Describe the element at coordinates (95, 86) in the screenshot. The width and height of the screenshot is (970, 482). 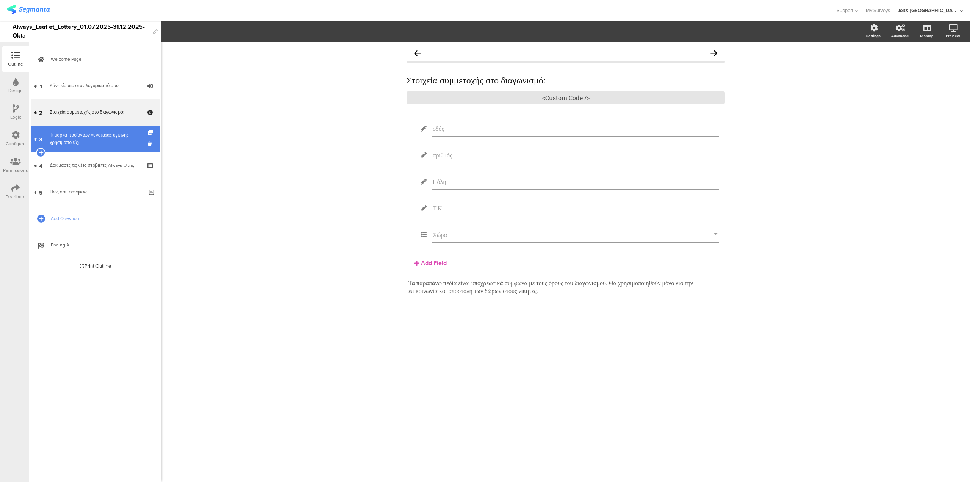
I see `a: 1 Κάνε είσοδο στον λογαριασμό σου:` at that location.